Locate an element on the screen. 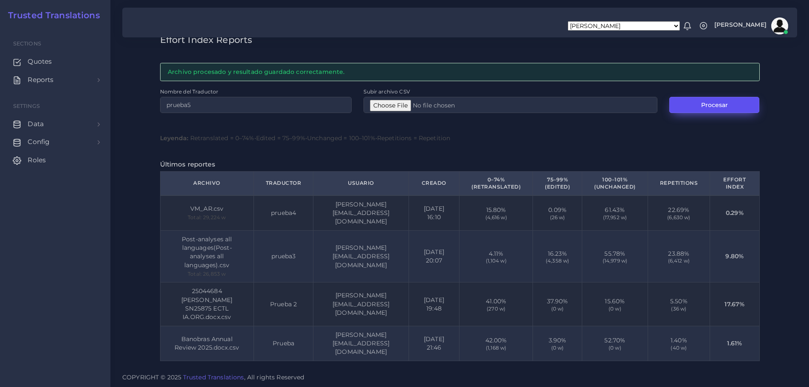 The image size is (809, 387). th: Usuario is located at coordinates (361, 183).